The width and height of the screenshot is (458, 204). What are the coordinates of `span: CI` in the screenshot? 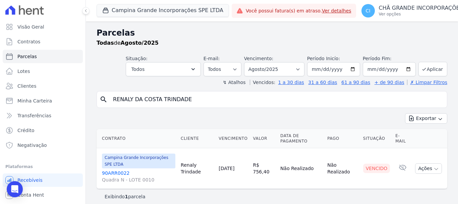 It's located at (368, 11).